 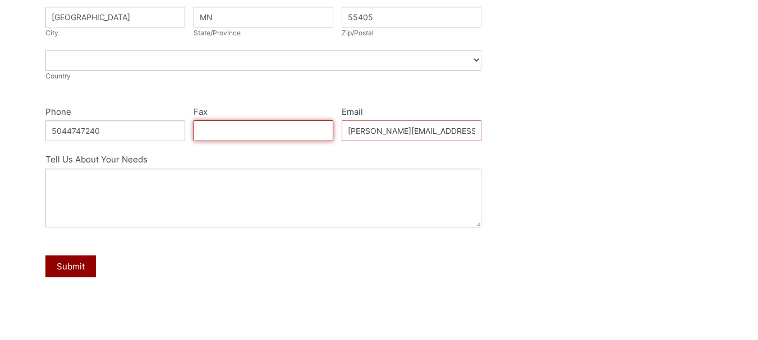 What do you see at coordinates (263, 33) in the screenshot?
I see `div: State/Province` at bounding box center [263, 33].